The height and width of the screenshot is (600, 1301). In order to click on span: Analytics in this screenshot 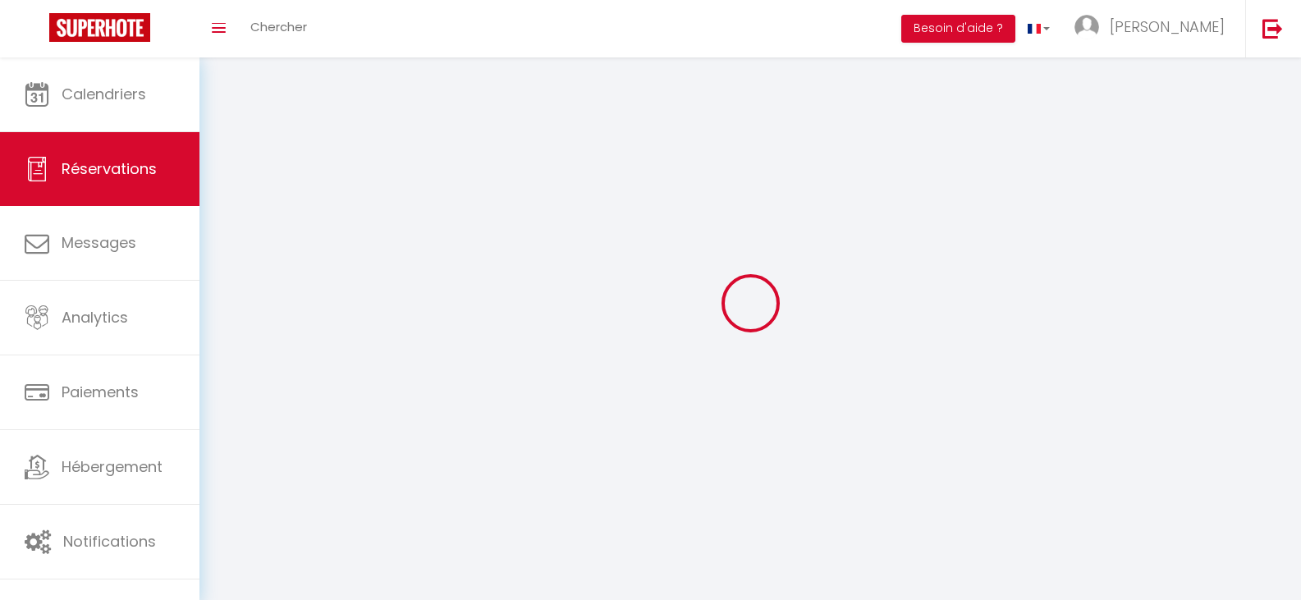, I will do `click(94, 317)`.